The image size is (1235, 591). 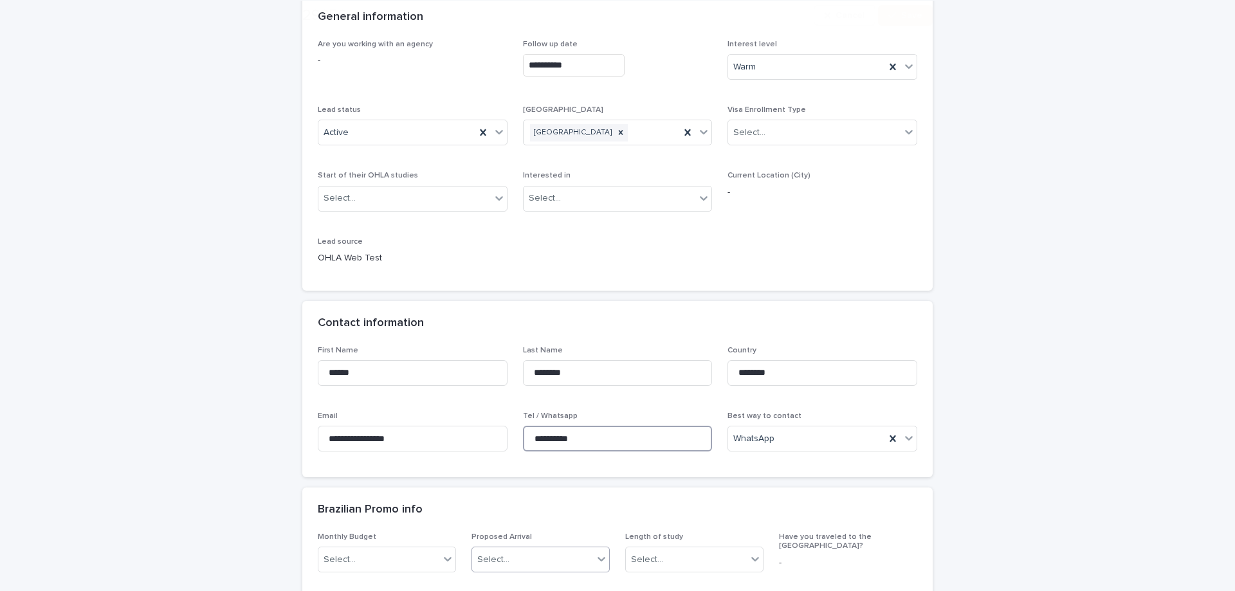 I want to click on h2: Brazilian Promo info, so click(x=370, y=510).